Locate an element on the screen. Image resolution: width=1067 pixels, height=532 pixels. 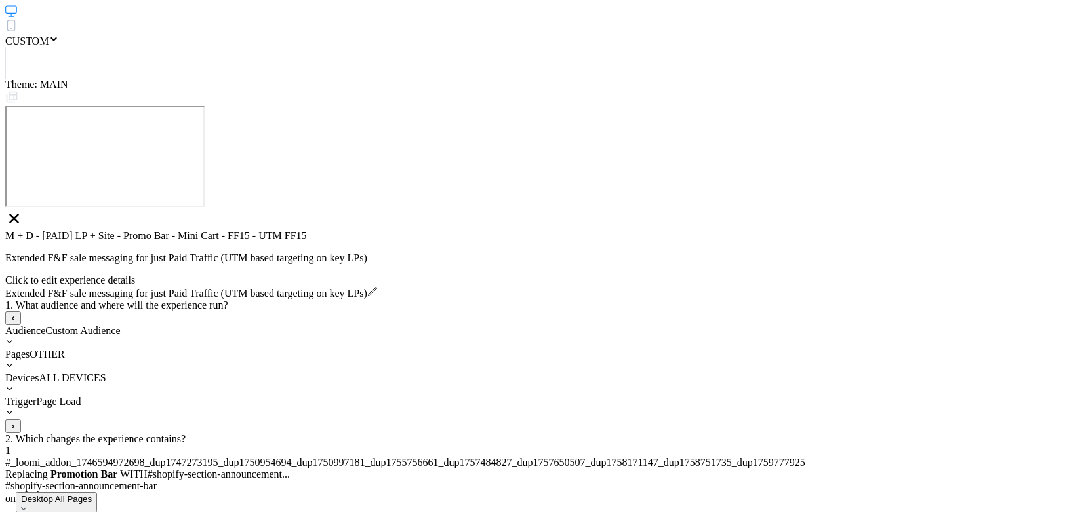
span: #shopify-section-announcement-bar is located at coordinates (81, 486).